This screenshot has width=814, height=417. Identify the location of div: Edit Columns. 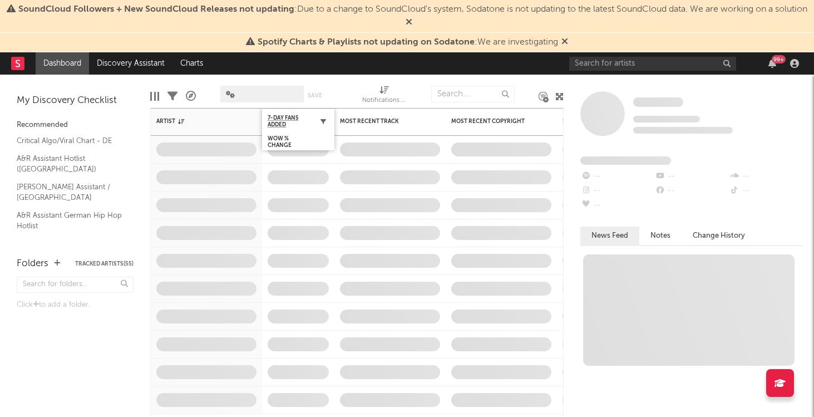
(155, 96).